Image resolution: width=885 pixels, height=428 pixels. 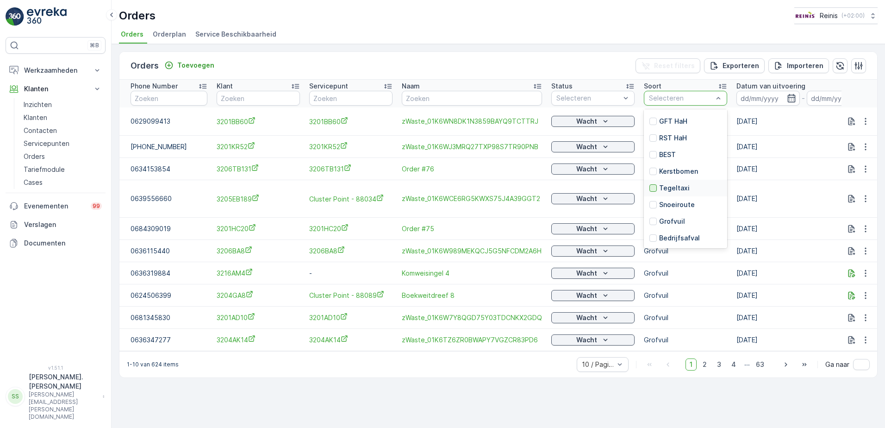 I want to click on p: Inzichten, so click(x=37, y=105).